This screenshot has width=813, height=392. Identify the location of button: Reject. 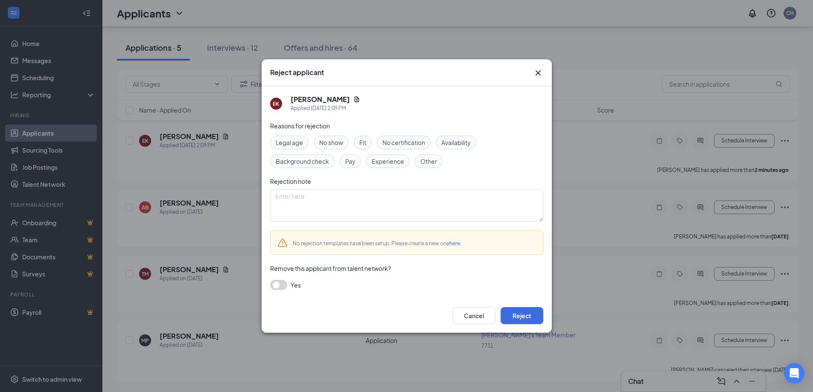
(522, 316).